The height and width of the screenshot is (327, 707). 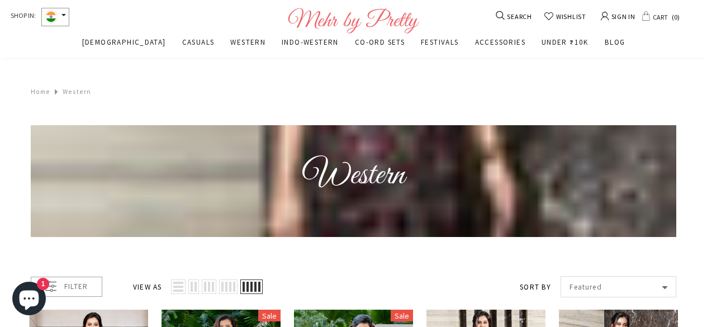 What do you see at coordinates (622, 16) in the screenshot?
I see `span: SIGN IN` at bounding box center [622, 16].